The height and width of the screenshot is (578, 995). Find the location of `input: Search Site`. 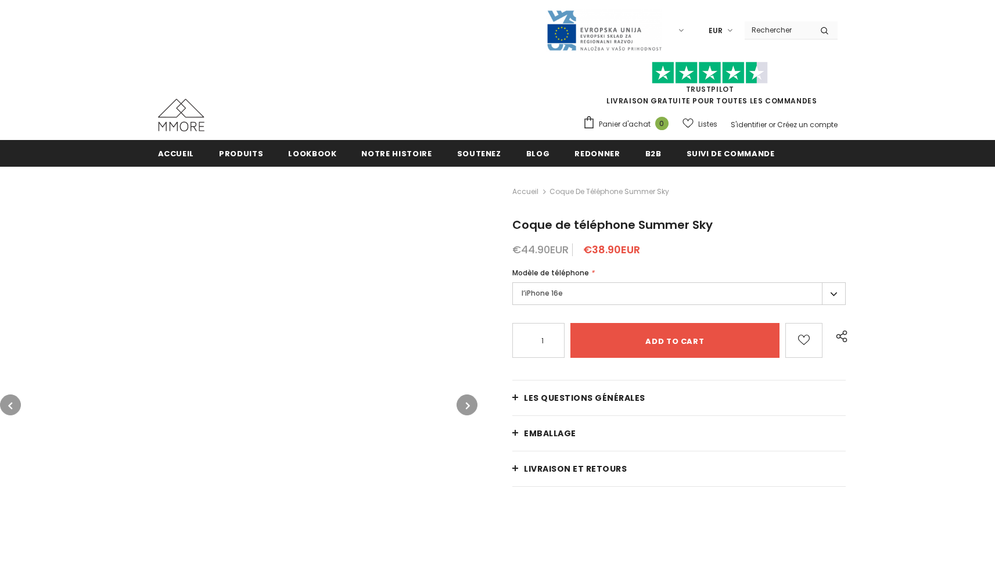

input: Search Site is located at coordinates (777, 30).